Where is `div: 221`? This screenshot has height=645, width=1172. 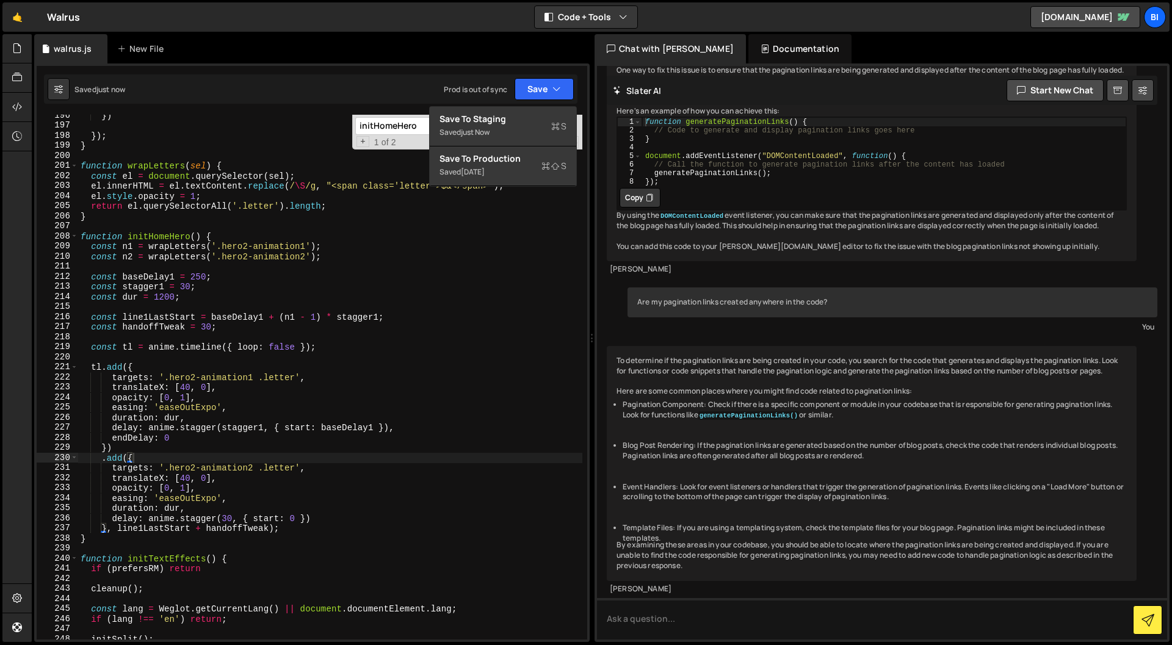 div: 221 is located at coordinates (57, 367).